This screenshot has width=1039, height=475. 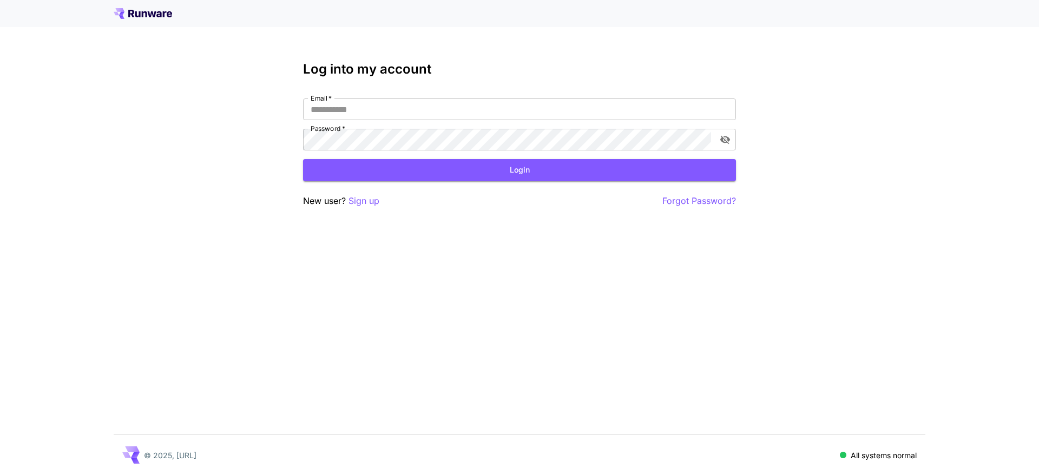 I want to click on button: Sign up, so click(x=364, y=201).